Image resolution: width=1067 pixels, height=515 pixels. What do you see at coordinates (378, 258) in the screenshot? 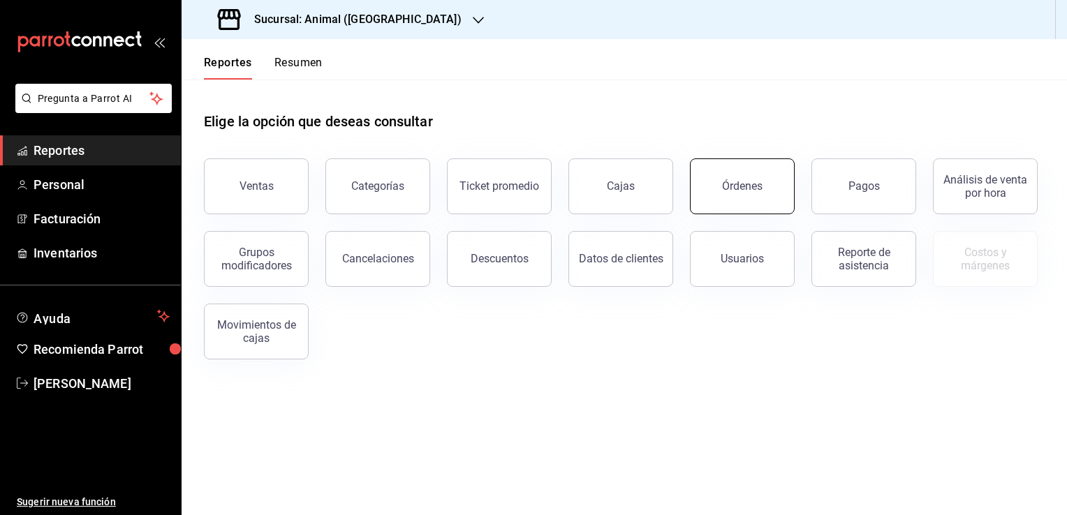
I see `div: Cancelaciones` at bounding box center [378, 258].